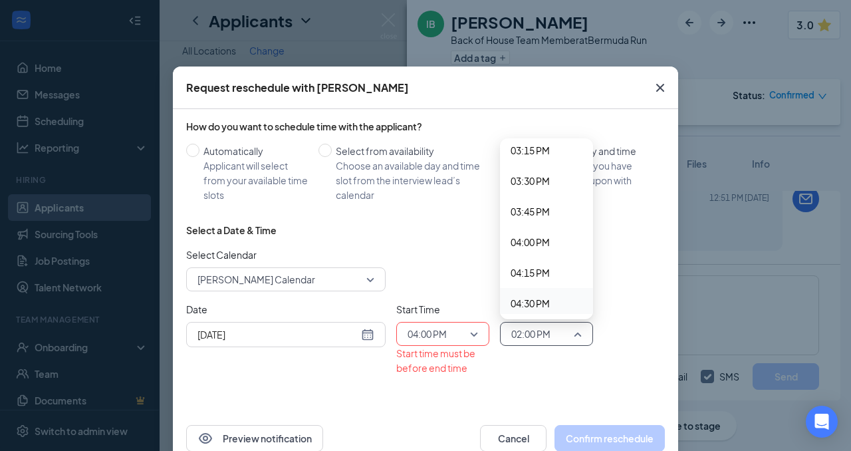  What do you see at coordinates (286, 255) in the screenshot?
I see `span: Select Calendar` at bounding box center [286, 255].